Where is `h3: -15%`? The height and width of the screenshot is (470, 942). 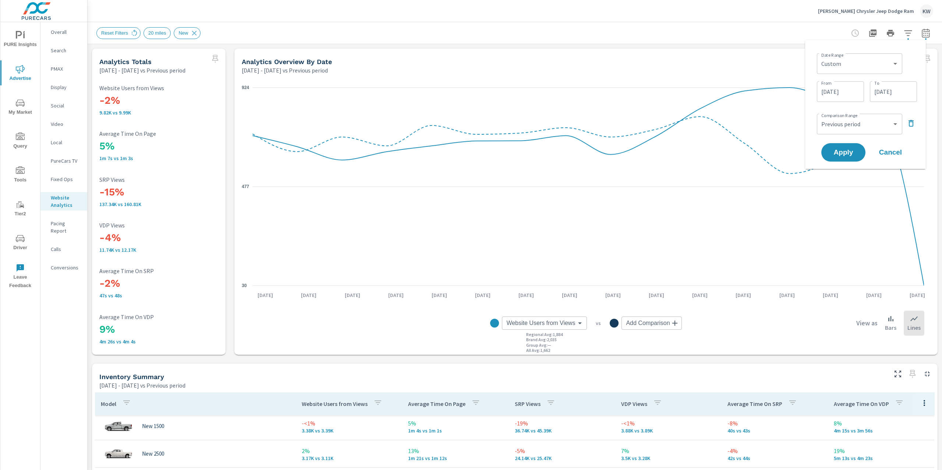 h3: -15% is located at coordinates (159, 192).